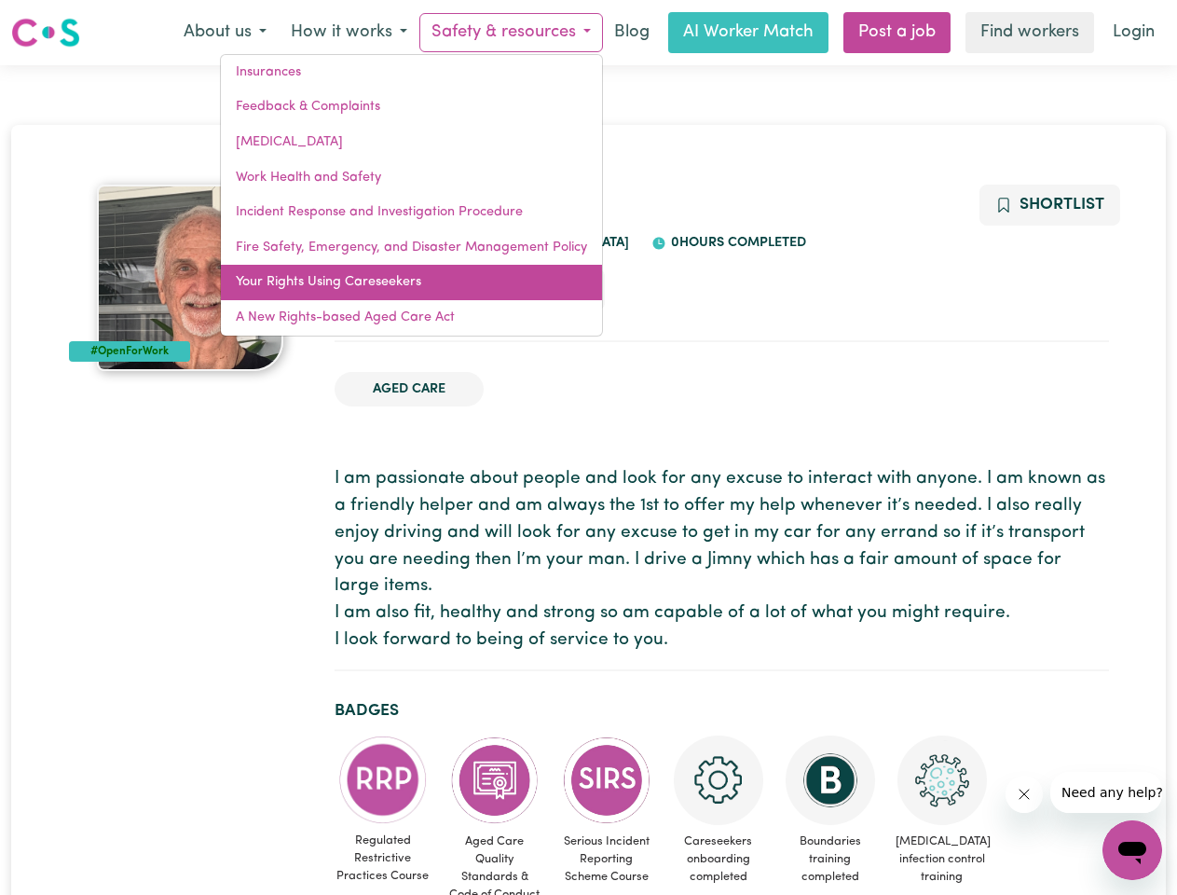 This screenshot has height=895, width=1177. What do you see at coordinates (383, 858) in the screenshot?
I see `span: Regulated Restrictive Practices Course` at bounding box center [383, 858].